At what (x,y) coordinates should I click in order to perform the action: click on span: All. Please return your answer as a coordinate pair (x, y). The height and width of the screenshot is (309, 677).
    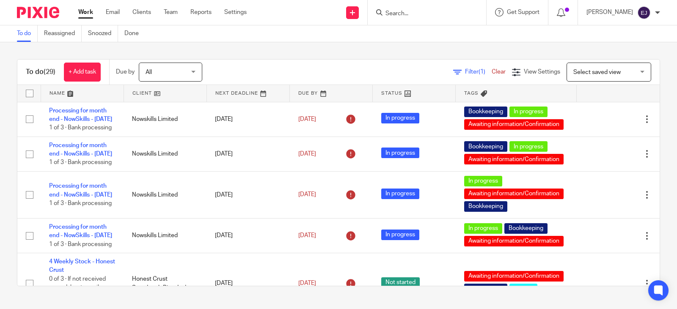
    Looking at the image, I should click on (149, 72).